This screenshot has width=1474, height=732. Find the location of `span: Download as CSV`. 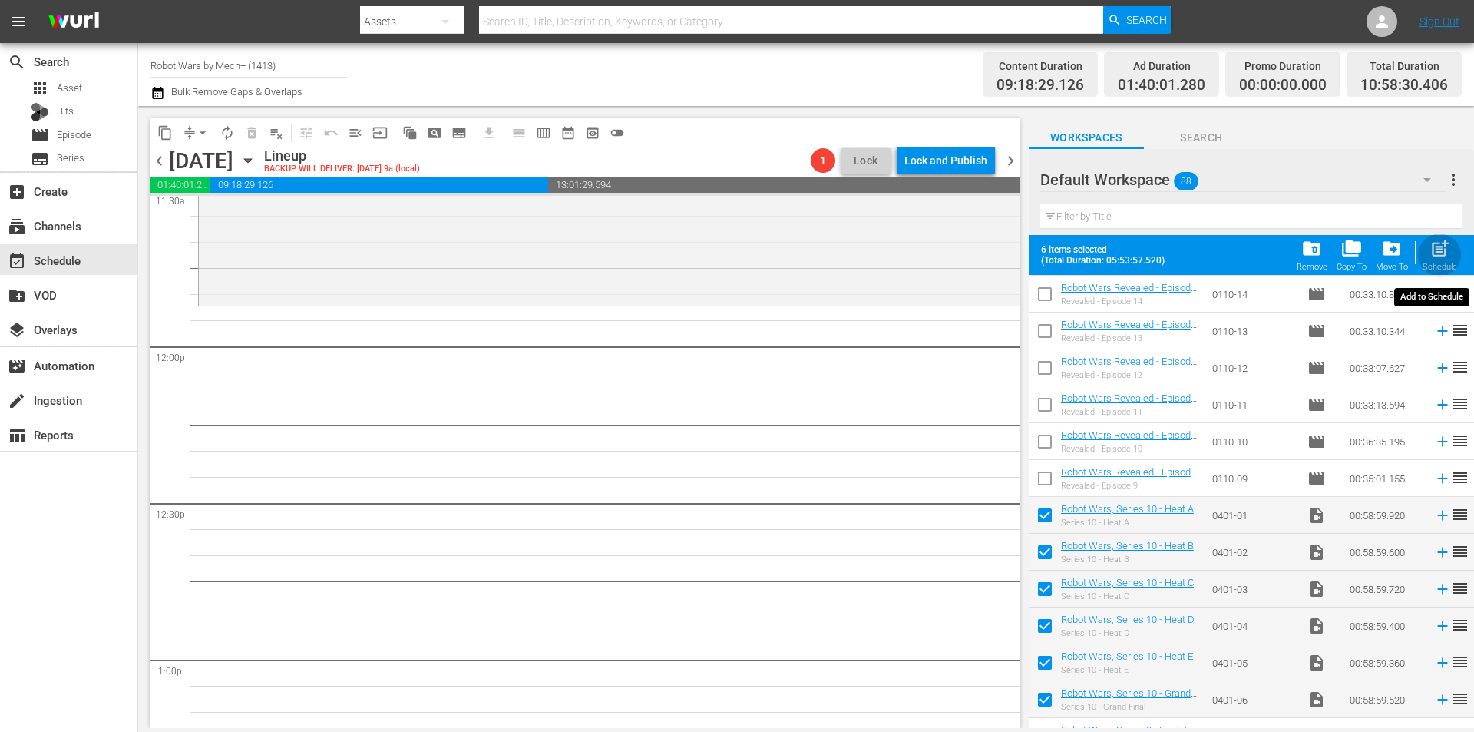

span: Download as CSV is located at coordinates (486, 132).